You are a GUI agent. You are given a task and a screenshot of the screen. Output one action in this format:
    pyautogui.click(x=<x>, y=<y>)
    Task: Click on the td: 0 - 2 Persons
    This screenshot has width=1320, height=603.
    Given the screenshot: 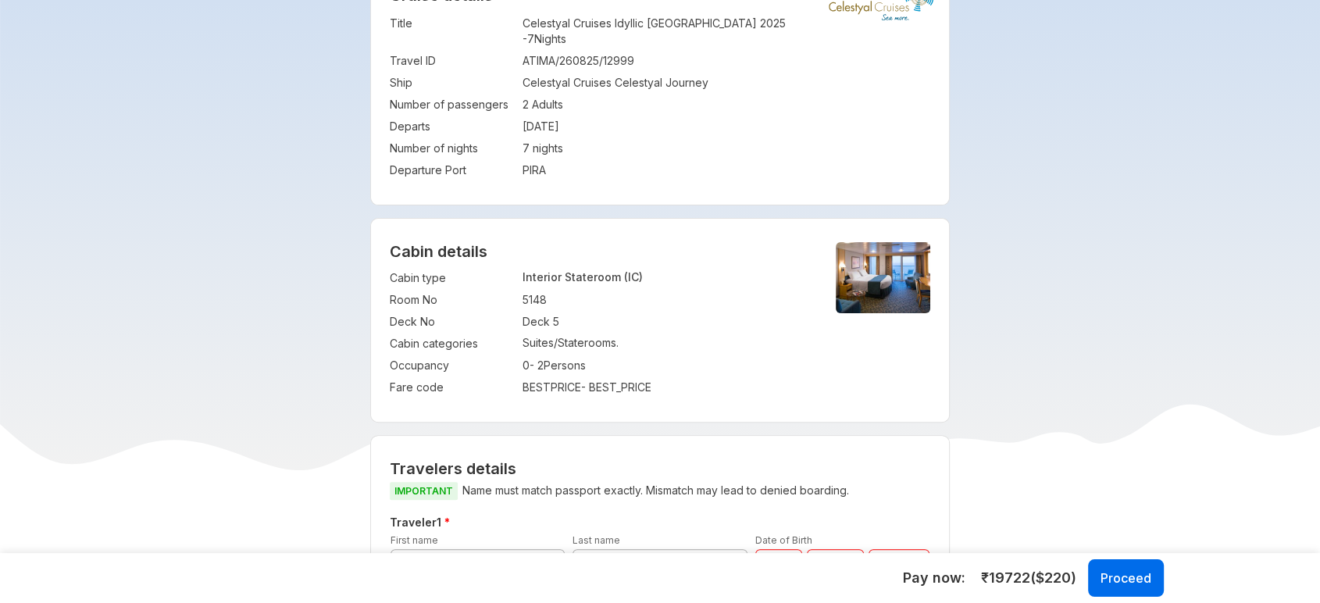 What is the action you would take?
    pyautogui.click(x=666, y=366)
    